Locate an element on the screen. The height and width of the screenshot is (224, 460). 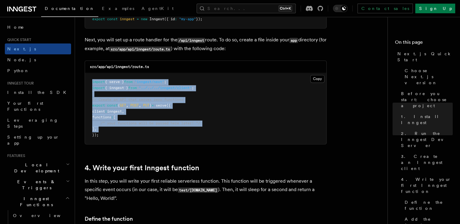
span: { serve } is located at coordinates (114, 82).